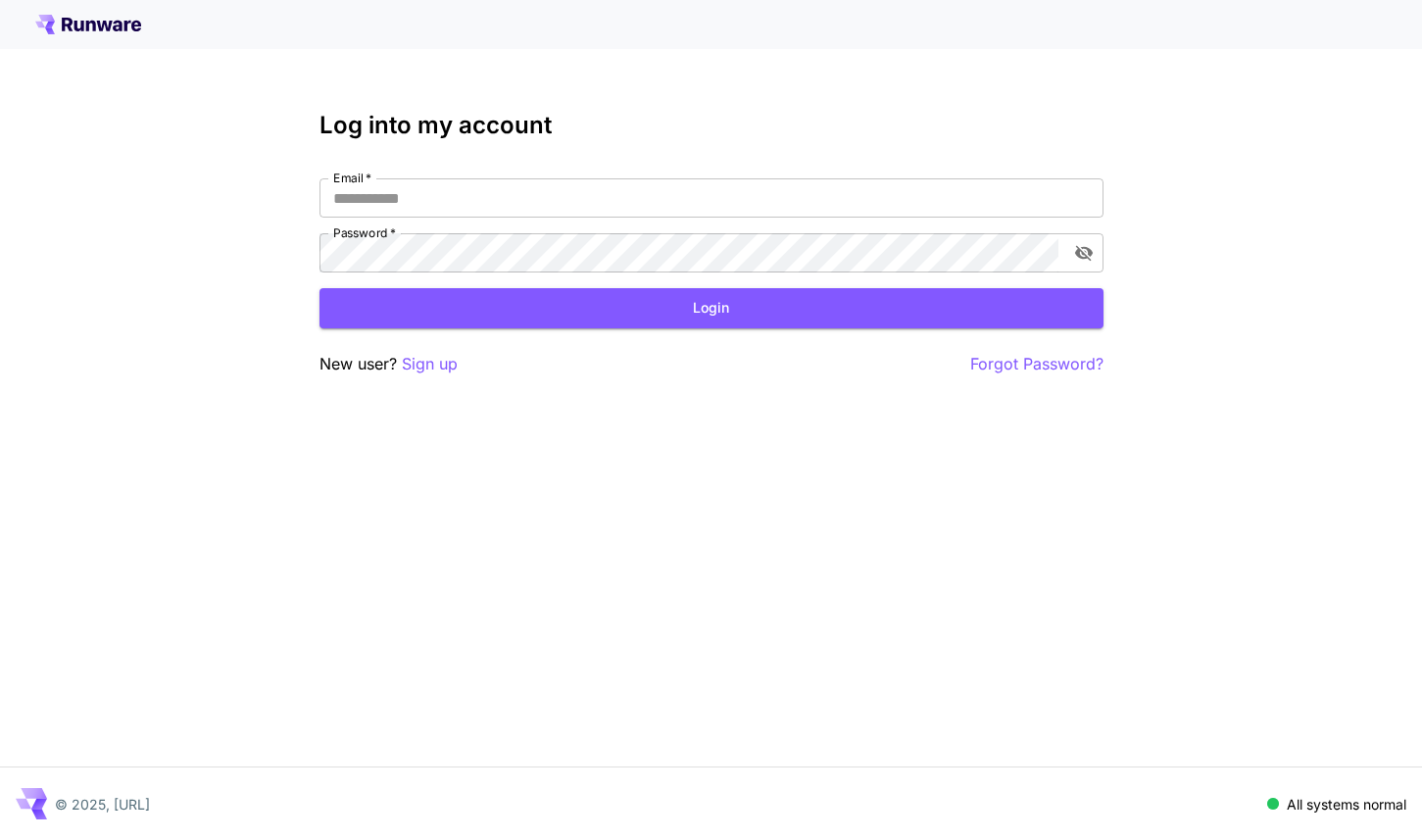  What do you see at coordinates (1347, 803) in the screenshot?
I see `p: All systems normal` at bounding box center [1347, 803].